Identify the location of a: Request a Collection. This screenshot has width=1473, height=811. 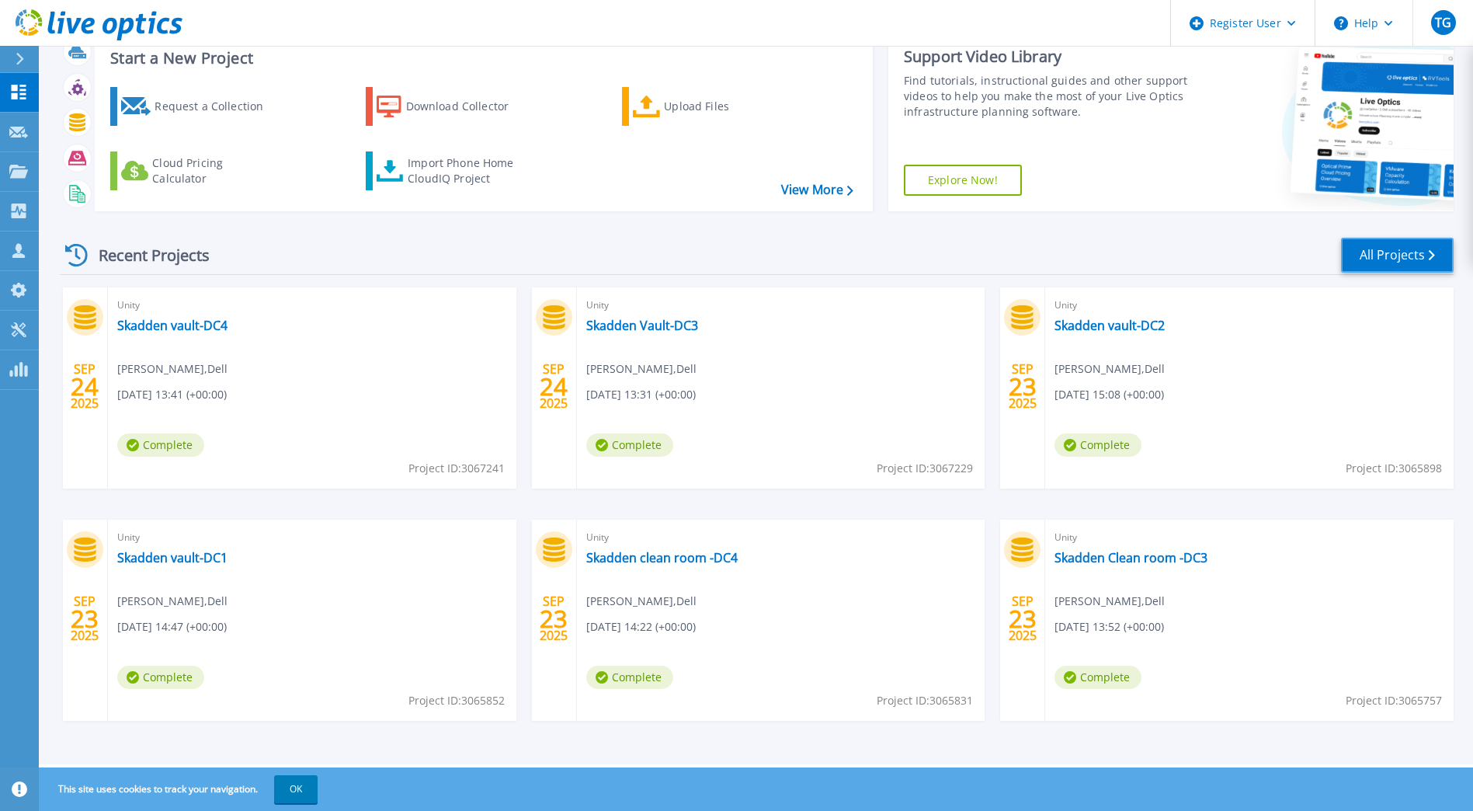
(196, 106).